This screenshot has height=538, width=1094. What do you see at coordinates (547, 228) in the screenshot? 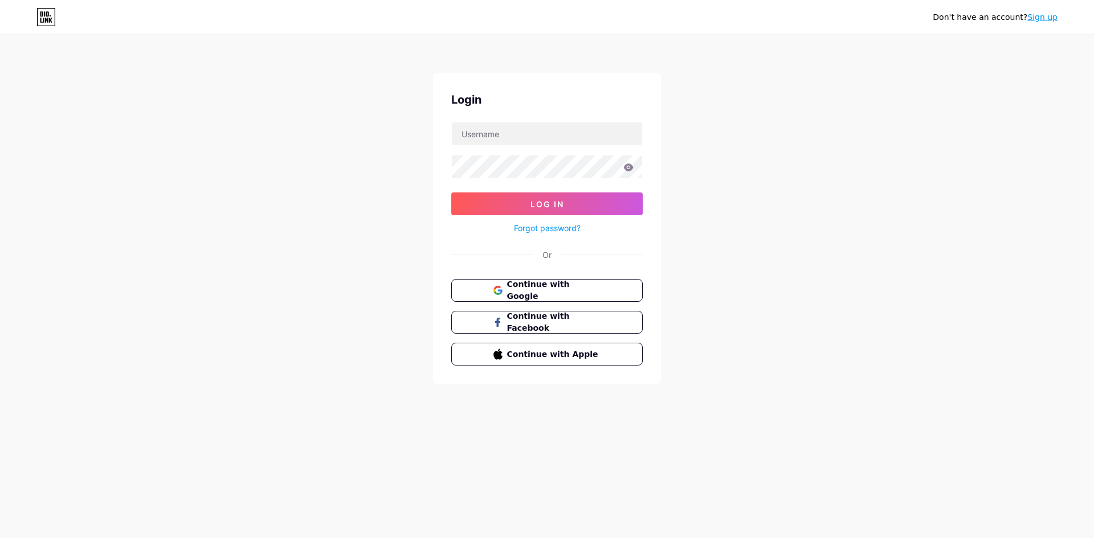
I see `a: Forgot password?` at bounding box center [547, 228].